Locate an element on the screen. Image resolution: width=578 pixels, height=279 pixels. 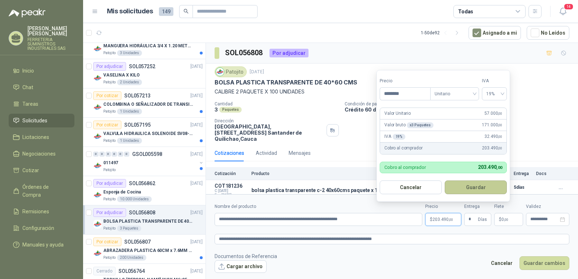
p: SOL056808 is located at coordinates (142, 213).